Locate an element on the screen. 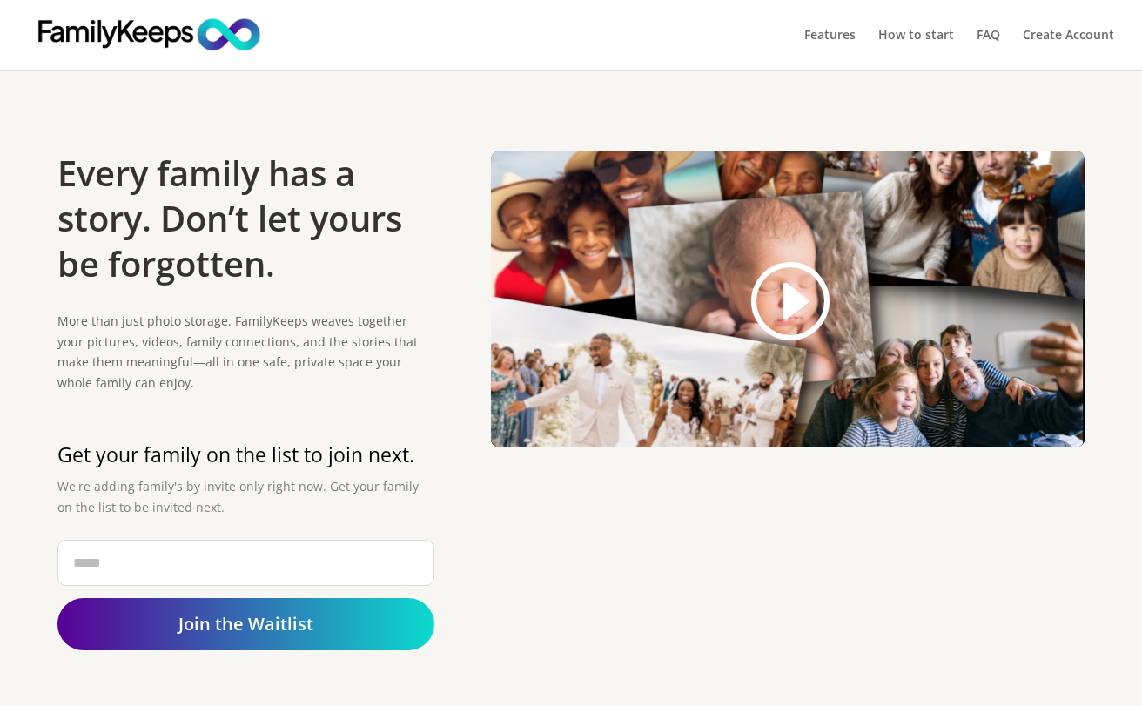  img: FamilyKeeps is located at coordinates (149, 34).